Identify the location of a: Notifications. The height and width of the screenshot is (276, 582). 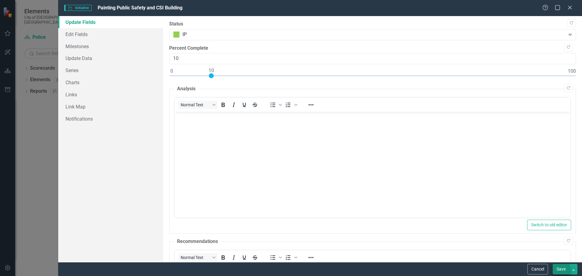
(111, 119).